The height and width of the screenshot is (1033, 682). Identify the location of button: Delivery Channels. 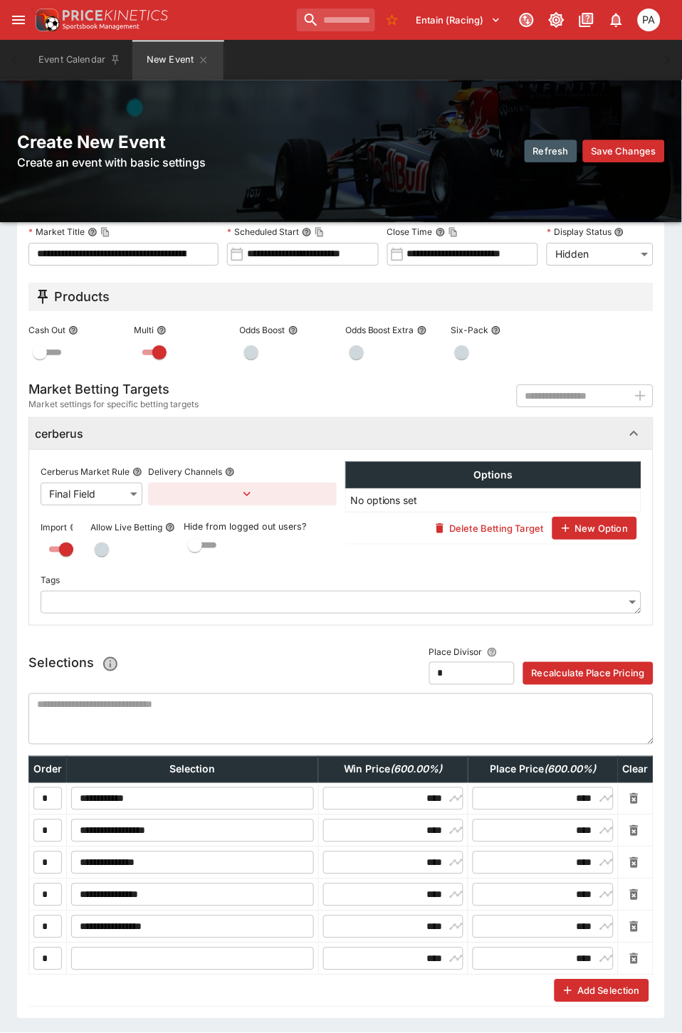
(230, 472).